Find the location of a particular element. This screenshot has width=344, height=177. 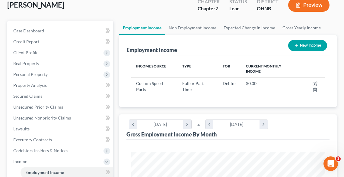

a: Credit Report is located at coordinates (61, 42).